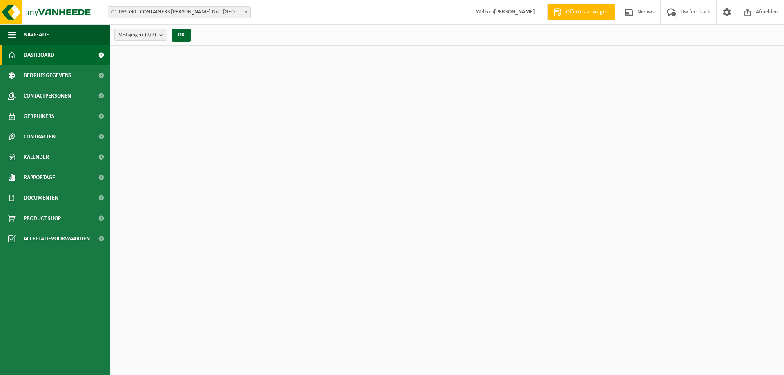 The image size is (784, 375). Describe the element at coordinates (140, 35) in the screenshot. I see `button: Vestigingen(7/7)` at that location.